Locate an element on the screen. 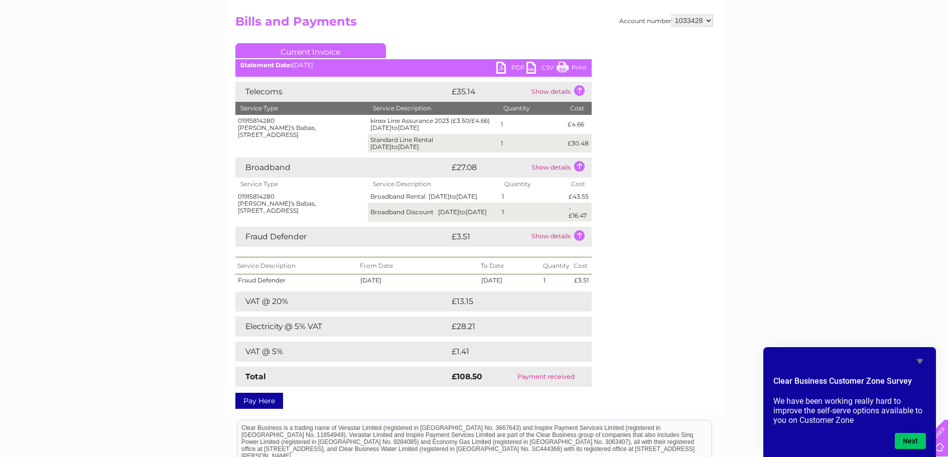  a: Log out is located at coordinates (926, 46).